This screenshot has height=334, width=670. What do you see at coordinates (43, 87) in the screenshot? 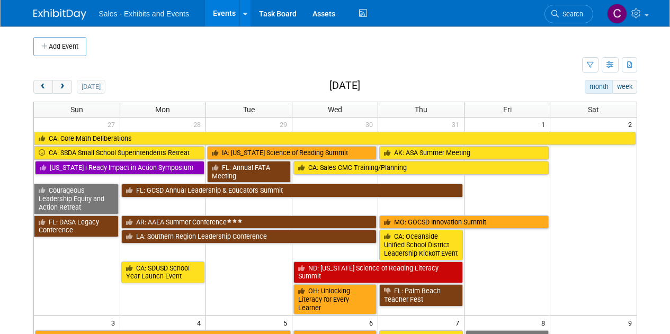
I see `button: prev` at bounding box center [43, 87].